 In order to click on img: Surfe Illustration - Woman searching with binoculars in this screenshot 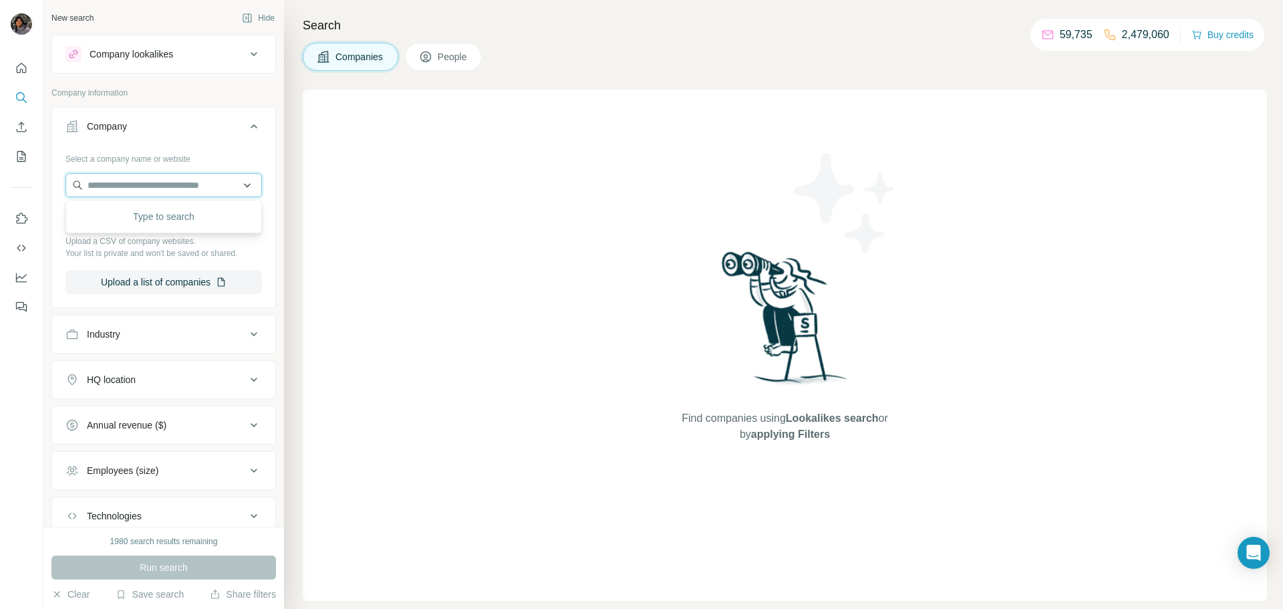, I will do `click(785, 322)`.